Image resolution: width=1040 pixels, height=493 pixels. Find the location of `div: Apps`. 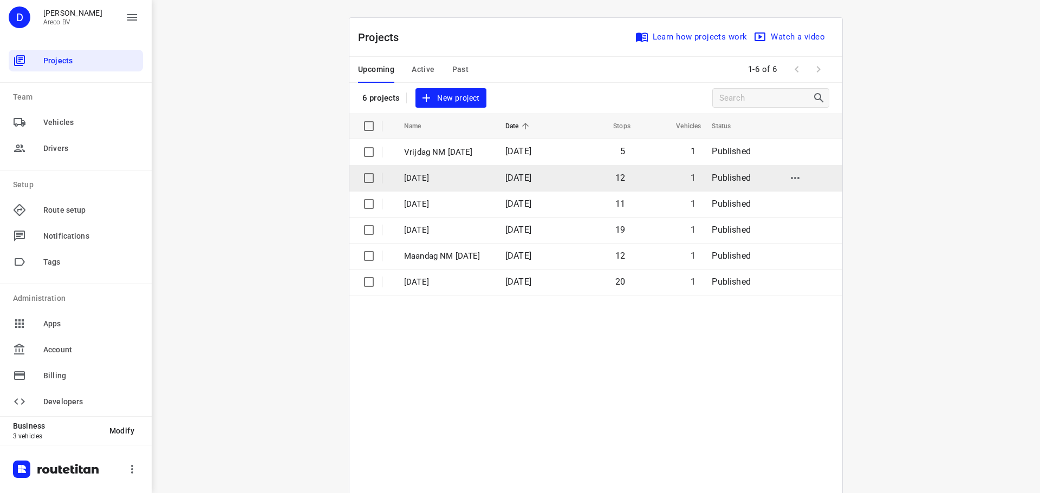

div: Apps is located at coordinates (76, 324).